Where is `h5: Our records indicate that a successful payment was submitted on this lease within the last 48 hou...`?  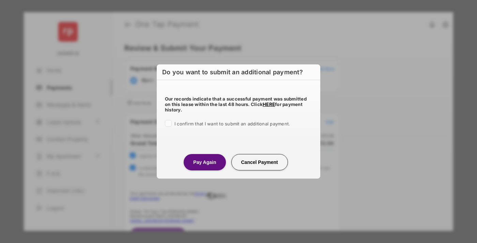
h5: Our records indicate that a successful payment was submitted on this lease within the last 48 hou... is located at coordinates (239, 104).